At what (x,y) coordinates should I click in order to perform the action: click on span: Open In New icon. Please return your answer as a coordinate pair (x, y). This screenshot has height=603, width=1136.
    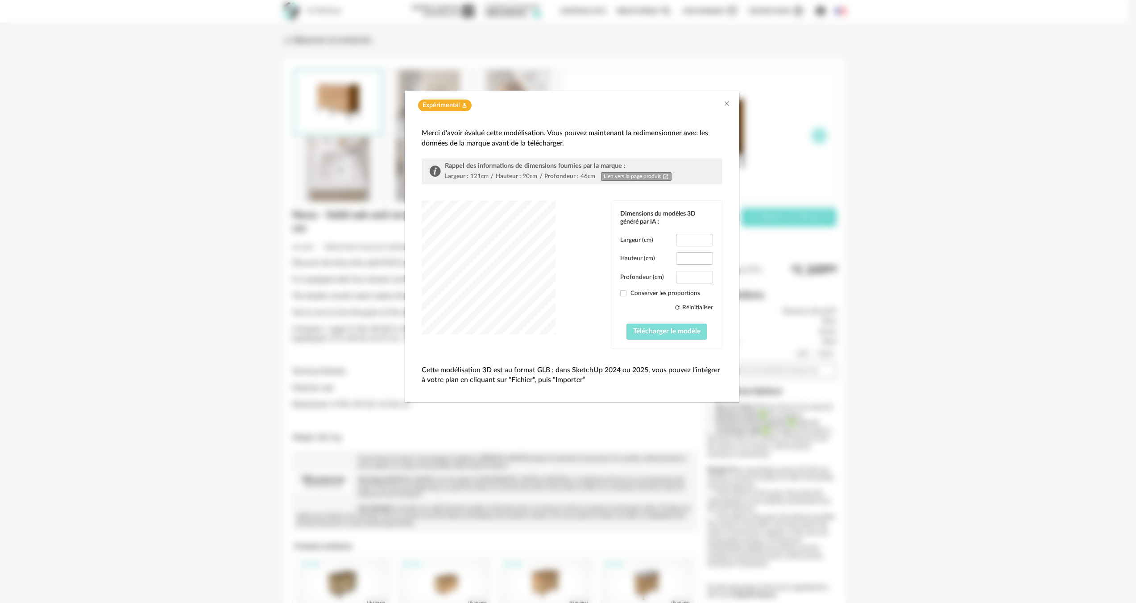
    Looking at the image, I should click on (665, 176).